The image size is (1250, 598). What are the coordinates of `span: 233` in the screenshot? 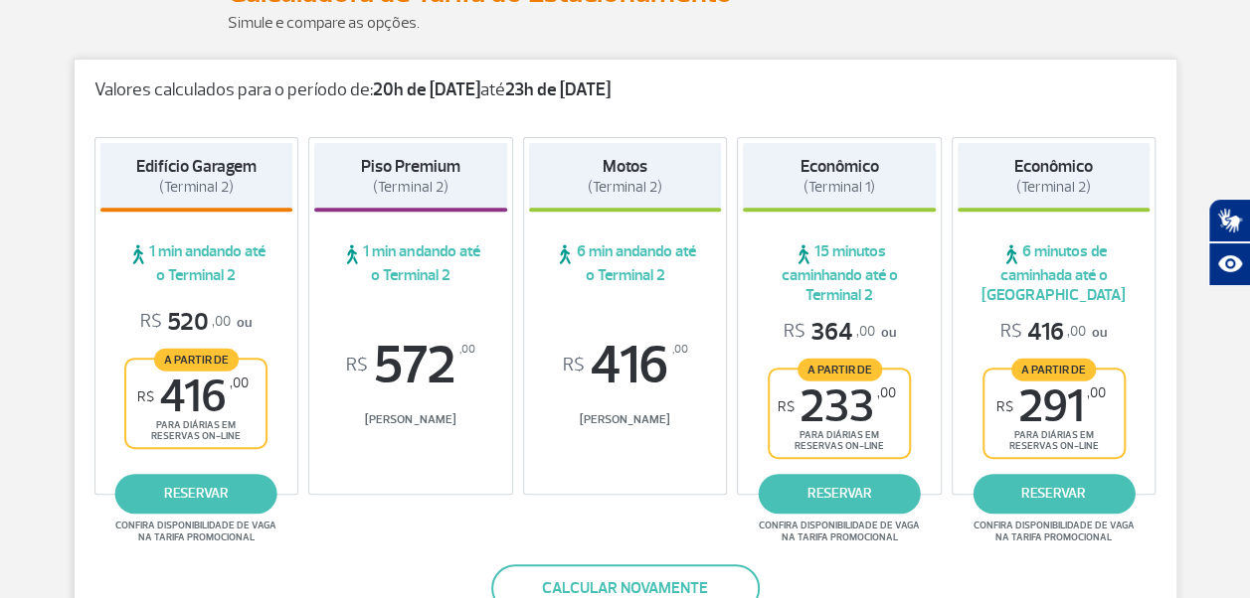 It's located at (836, 407).